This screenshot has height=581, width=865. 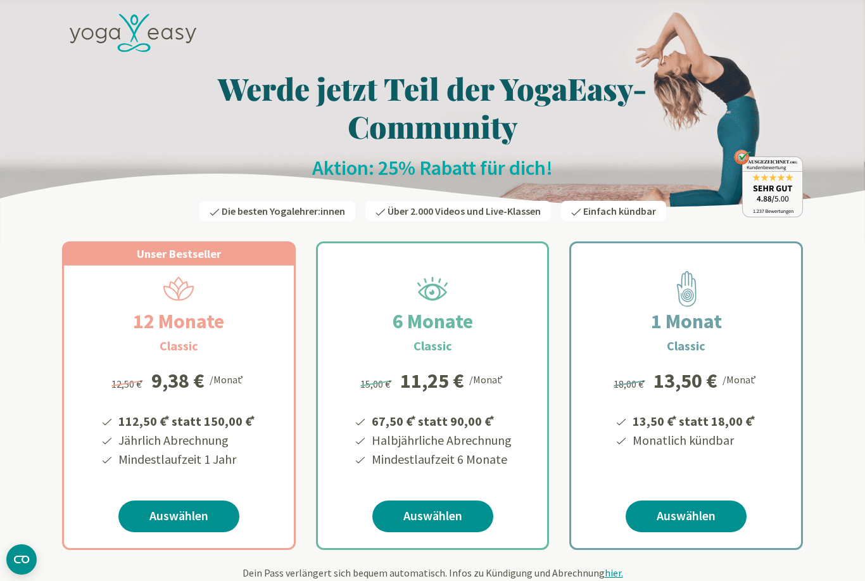 What do you see at coordinates (22, 559) in the screenshot?
I see `button: CMP-Widget öffnen` at bounding box center [22, 559].